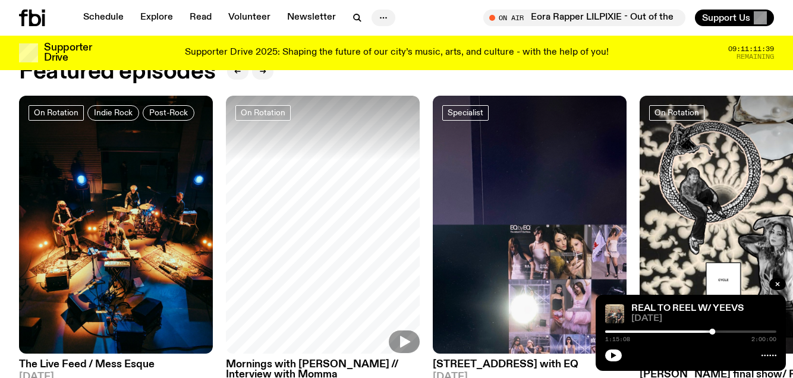  I want to click on a: Schedule, so click(103, 18).